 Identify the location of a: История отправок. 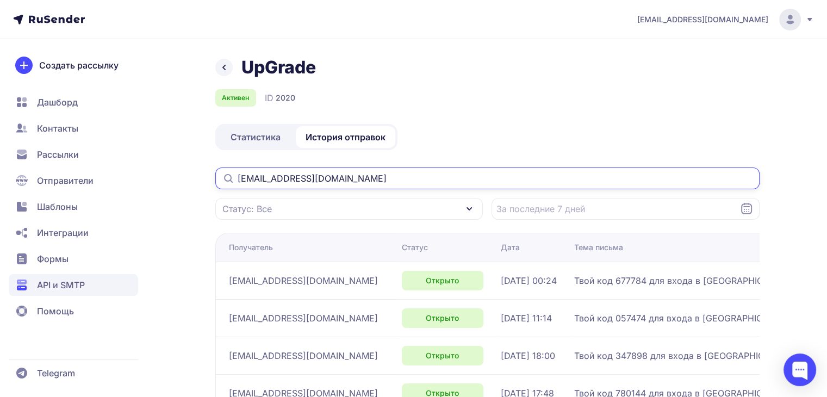
(345, 137).